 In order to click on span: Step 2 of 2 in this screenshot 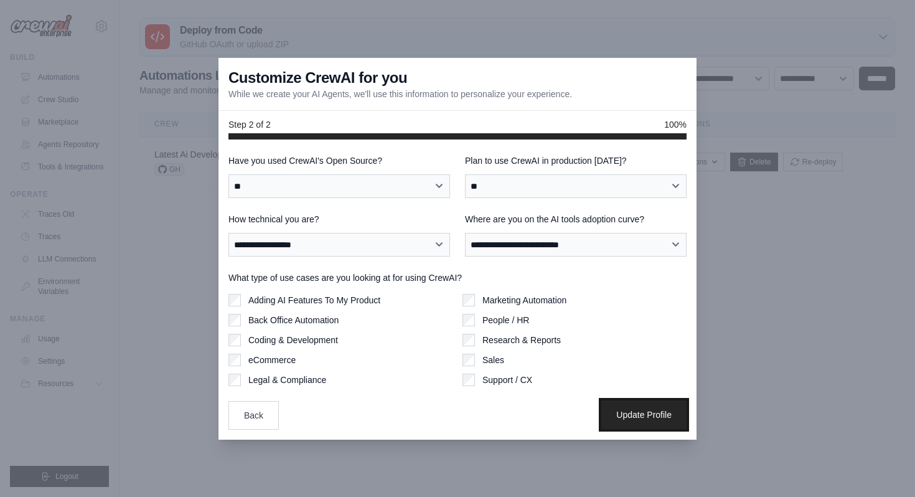, I will do `click(250, 125)`.